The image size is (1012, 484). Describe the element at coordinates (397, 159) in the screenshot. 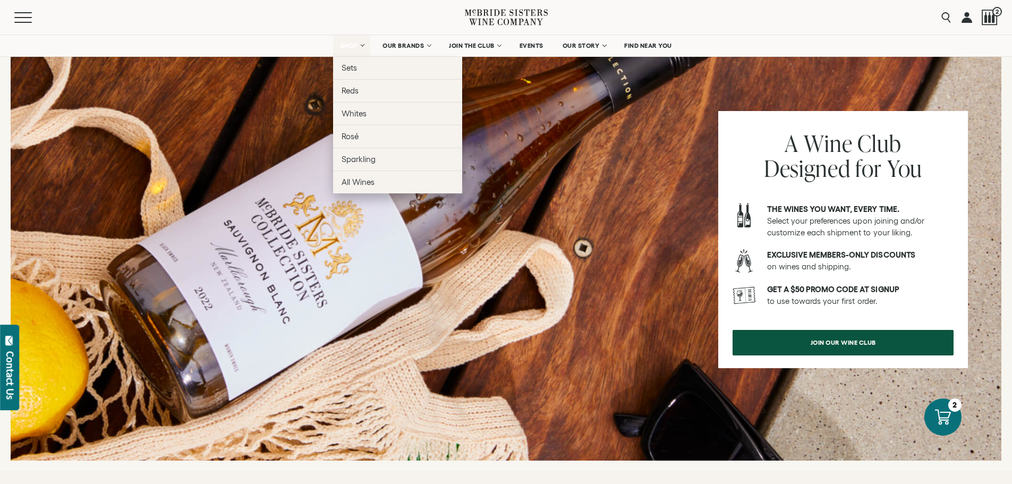

I see `a: Sparkling` at that location.